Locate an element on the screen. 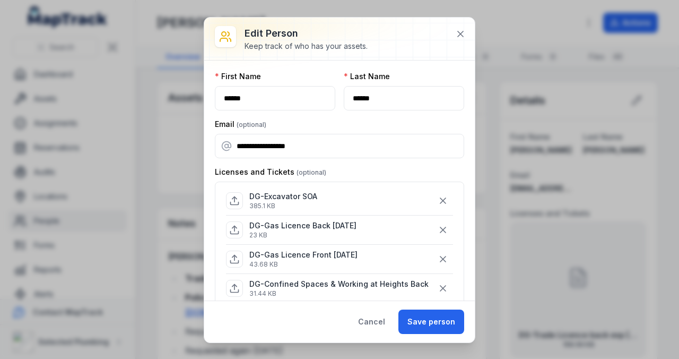 This screenshot has width=679, height=359. p: 31.44 KB is located at coordinates (339, 293).